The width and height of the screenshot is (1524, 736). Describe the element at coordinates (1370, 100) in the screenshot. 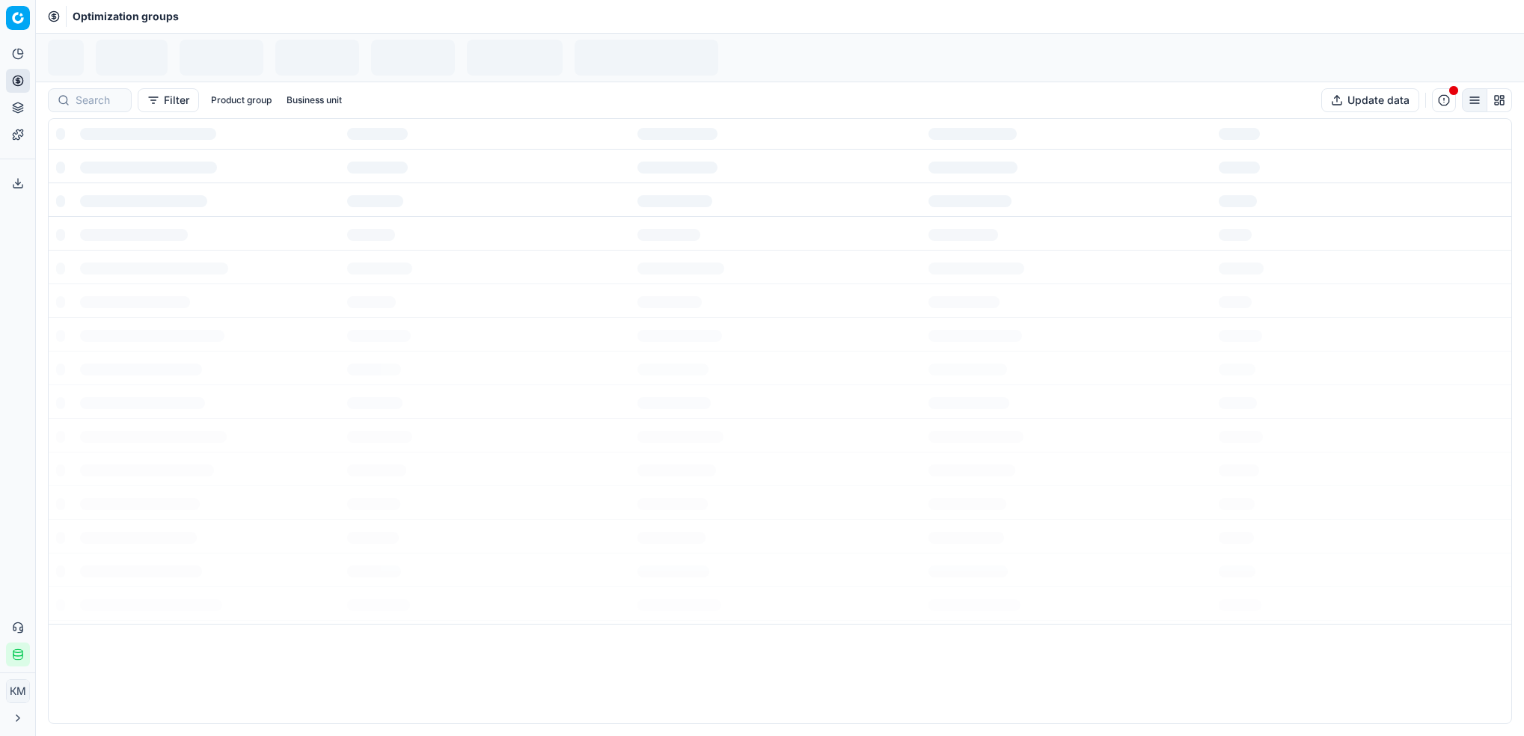

I see `button: Update data` at that location.